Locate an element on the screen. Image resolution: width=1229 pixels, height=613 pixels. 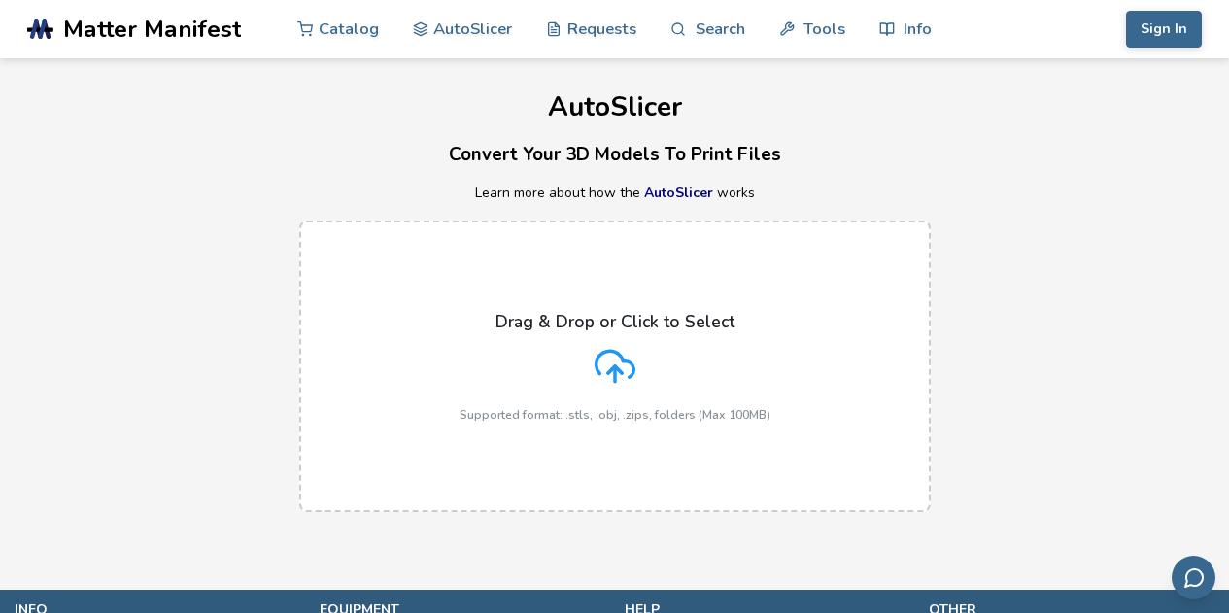
a: AutoSlicer is located at coordinates (678, 192).